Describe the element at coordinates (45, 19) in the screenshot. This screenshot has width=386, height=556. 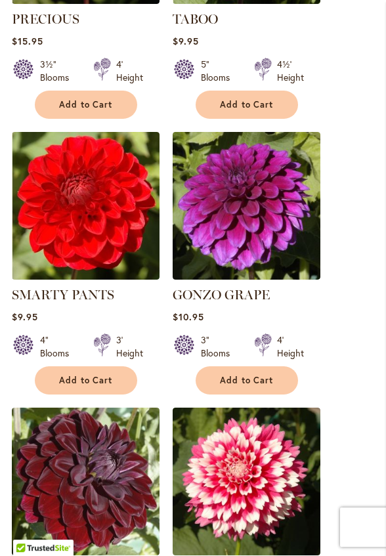
I see `a: PRECIOUS` at that location.